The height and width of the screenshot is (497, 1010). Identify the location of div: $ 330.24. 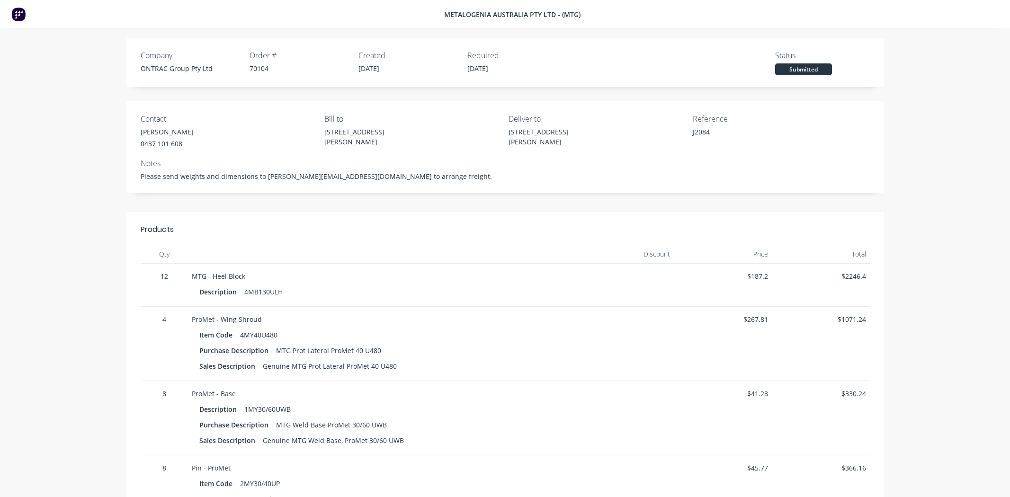
(820, 393).